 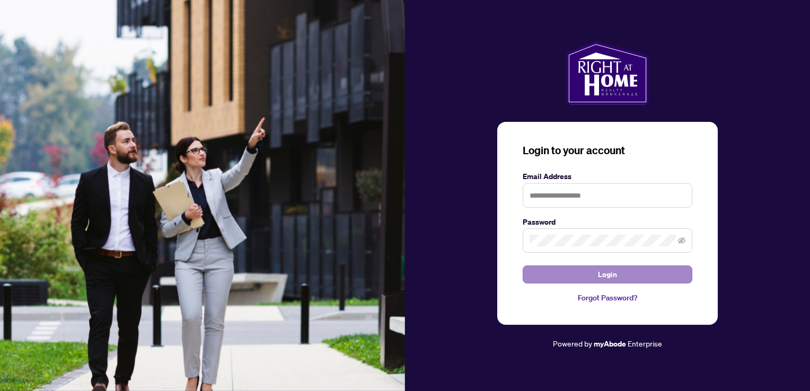 What do you see at coordinates (607, 73) in the screenshot?
I see `img: ma-logo` at bounding box center [607, 73].